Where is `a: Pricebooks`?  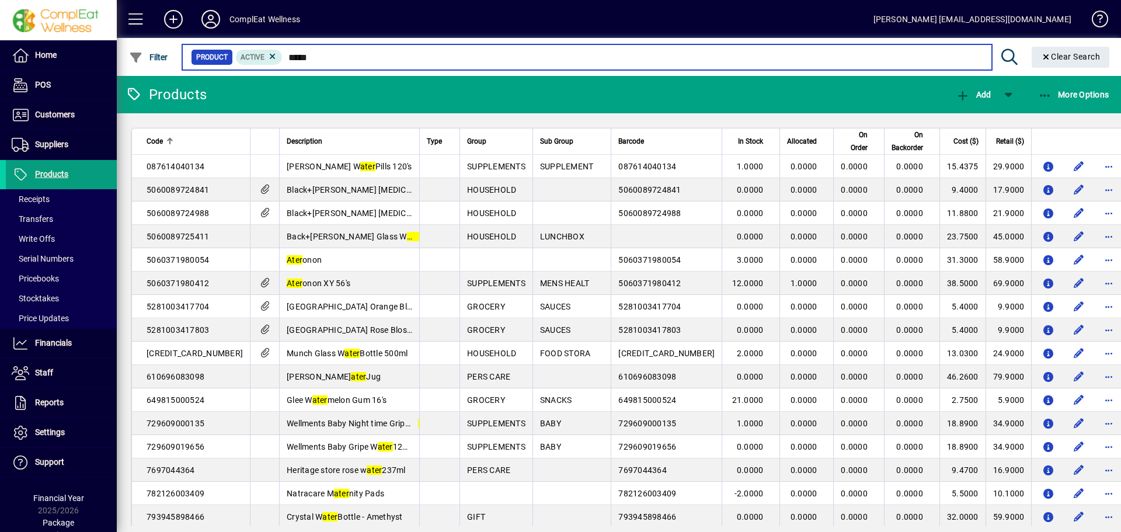 a: Pricebooks is located at coordinates (61, 278).